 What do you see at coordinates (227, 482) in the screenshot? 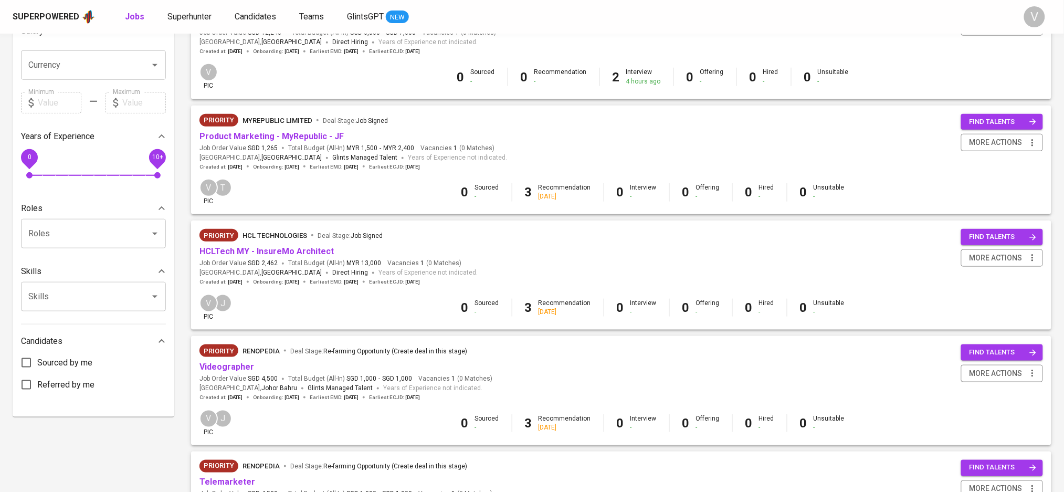
I see `a: Telemarketer` at bounding box center [227, 482].